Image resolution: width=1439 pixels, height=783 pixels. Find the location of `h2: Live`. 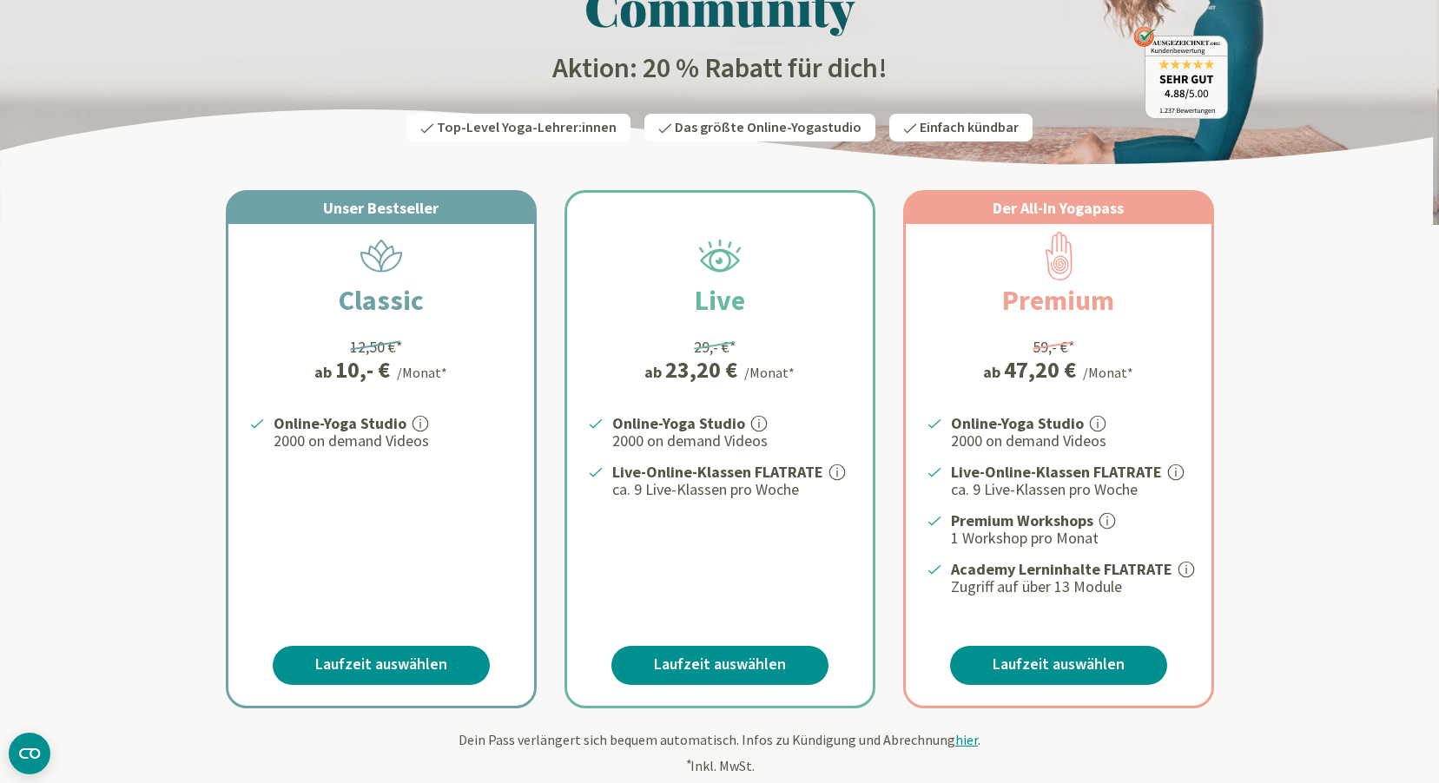

h2: Live is located at coordinates (720, 300).